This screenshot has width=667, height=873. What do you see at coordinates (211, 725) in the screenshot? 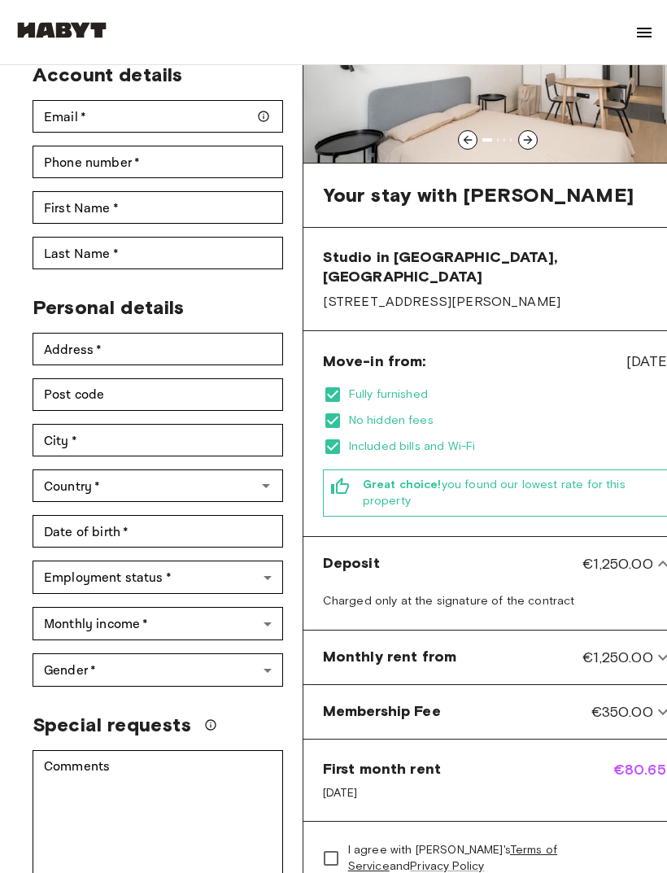
I see `svg: We'll do our best to accommodate your request, but please note we can't guarantee it will be poss...` at bounding box center [211, 725].